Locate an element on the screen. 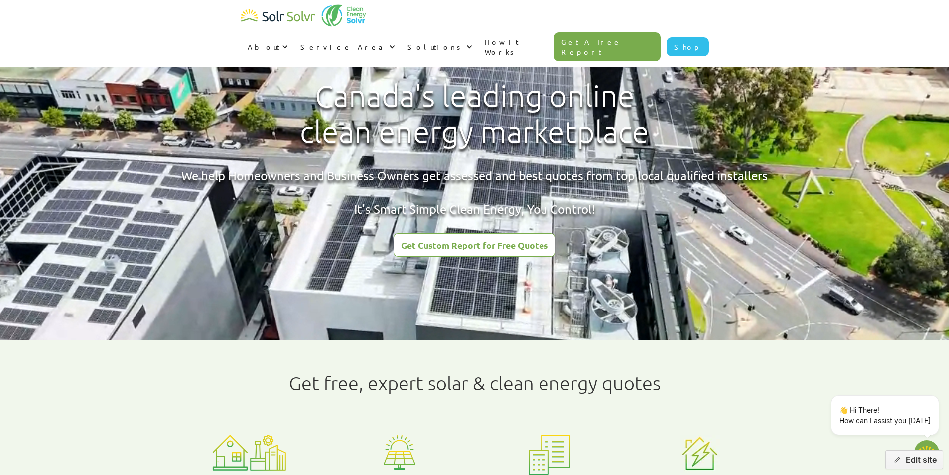  a: Get A Free Report is located at coordinates (607, 47).